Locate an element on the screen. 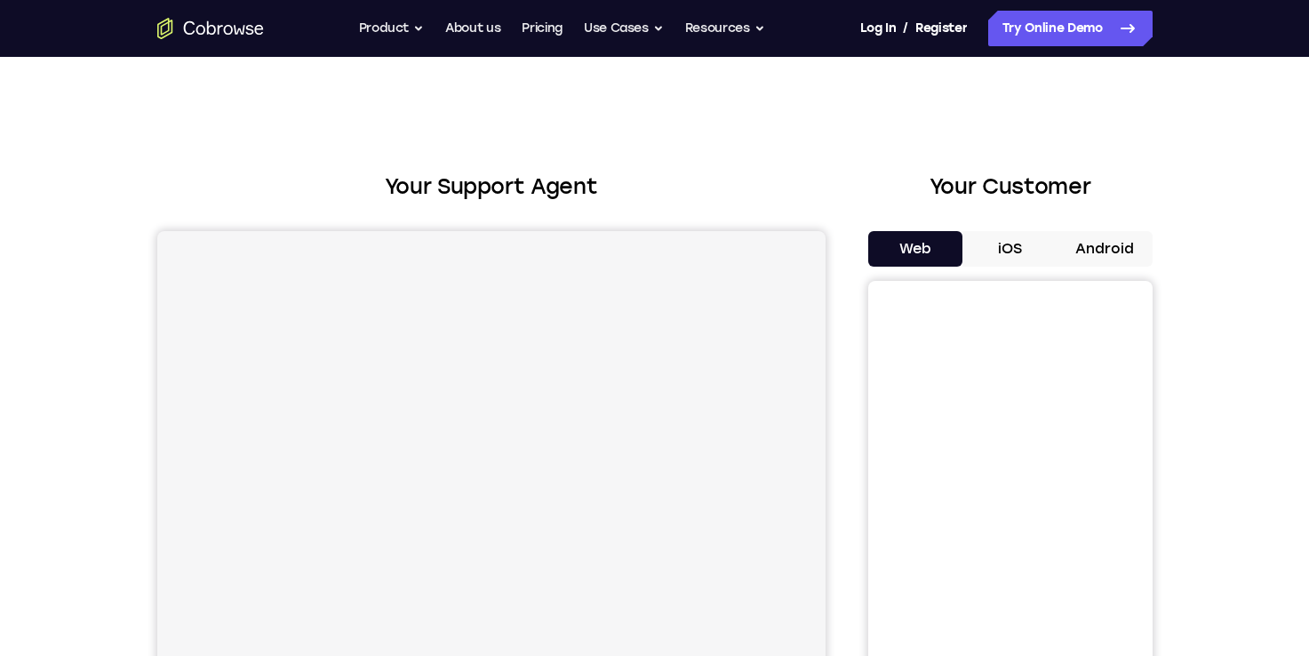  a: Go to the home page is located at coordinates (211, 28).